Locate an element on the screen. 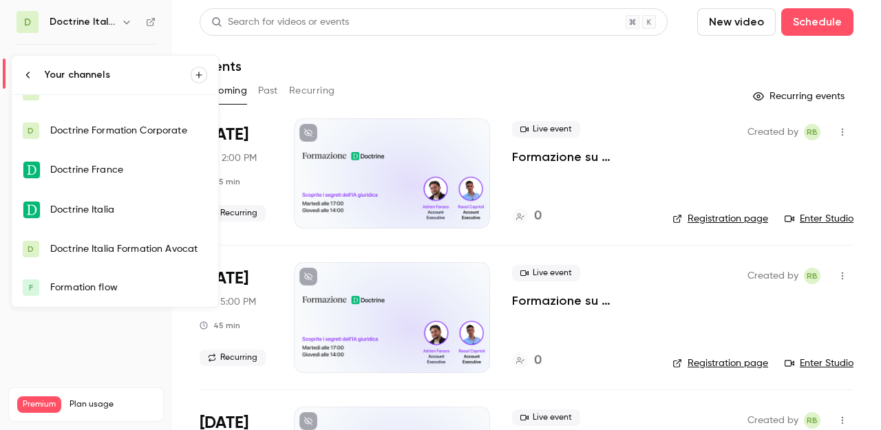  div: Your channels is located at coordinates (118, 75).